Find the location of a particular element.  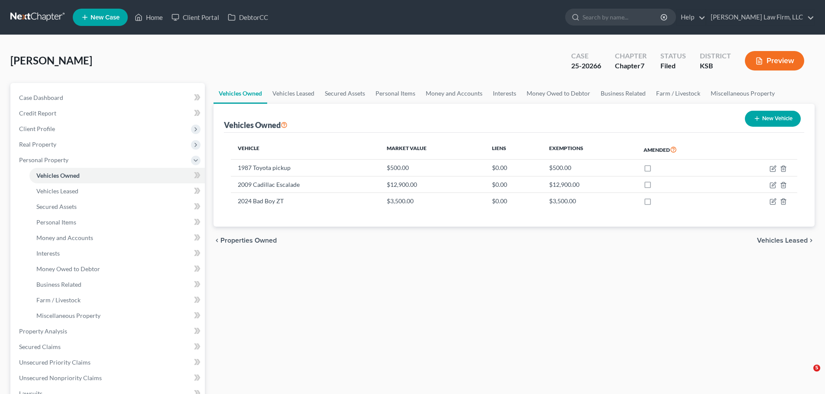

span: Interests is located at coordinates (48, 253).